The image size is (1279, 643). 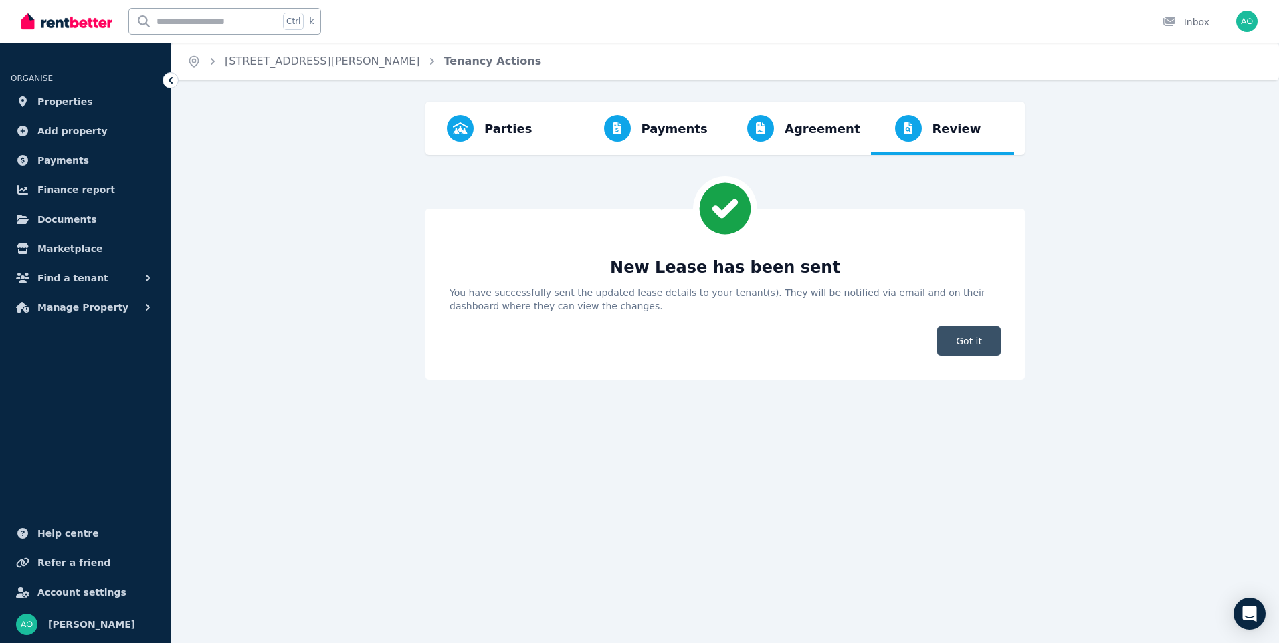 I want to click on div: Inbox, so click(x=1186, y=22).